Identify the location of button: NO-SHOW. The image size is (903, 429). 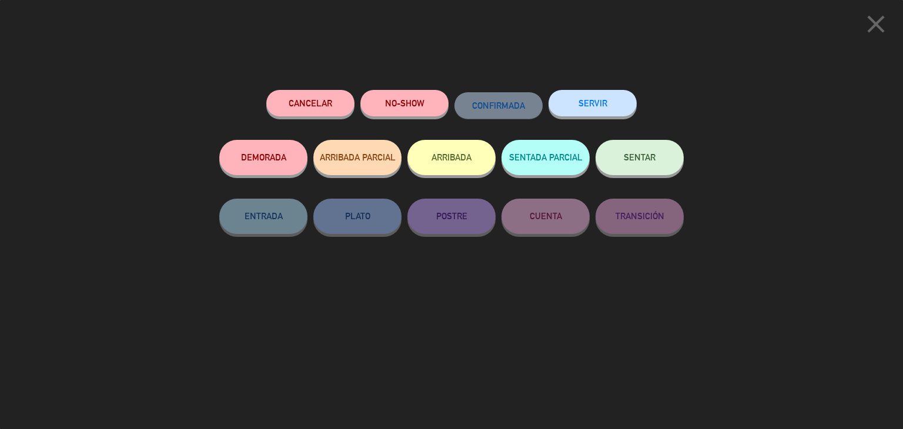
(404, 103).